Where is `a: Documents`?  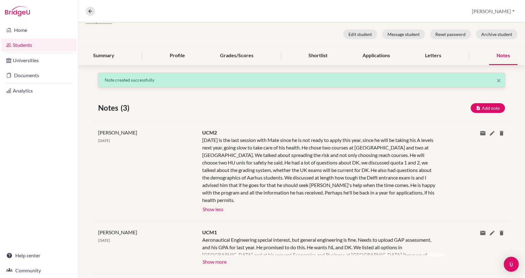
a: Documents is located at coordinates (39, 75).